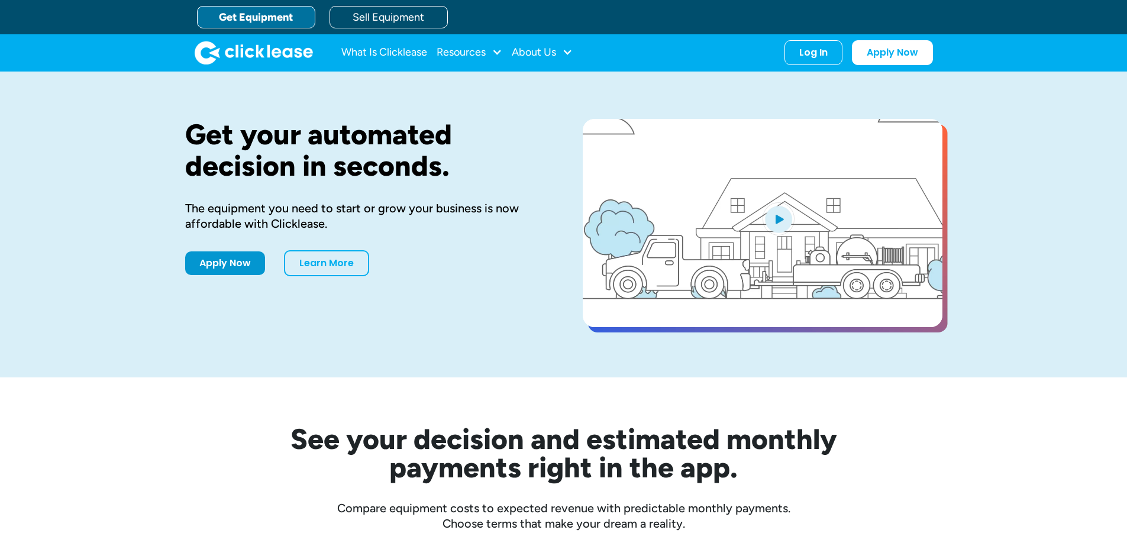  I want to click on div: About Us, so click(542, 53).